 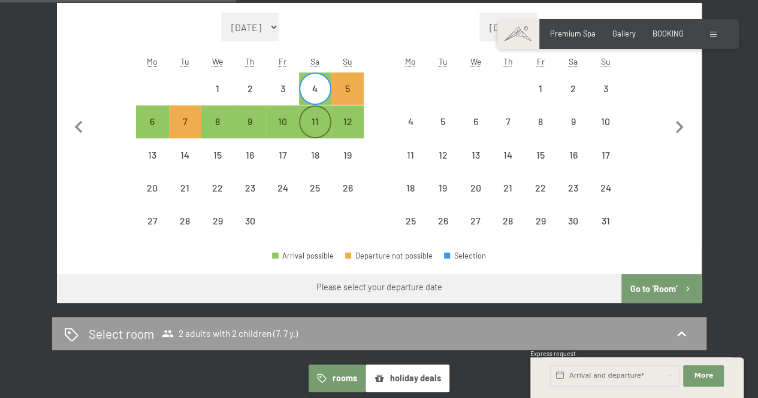 I want to click on div: Fri May 01 2026, so click(x=540, y=89).